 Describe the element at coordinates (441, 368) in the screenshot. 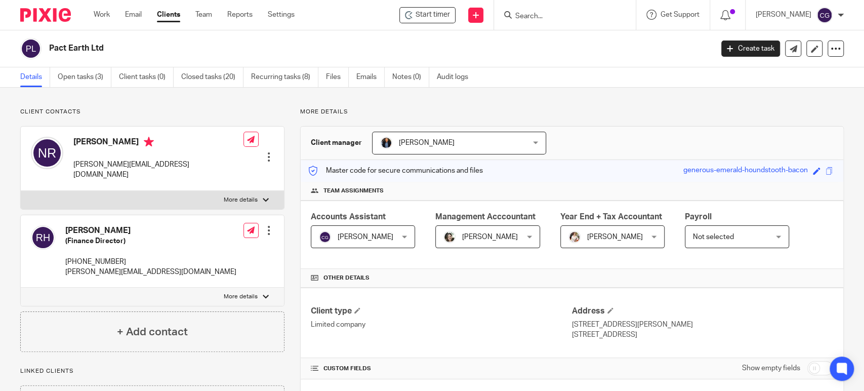

I see `h4: CUSTOM FIELDS` at that location.